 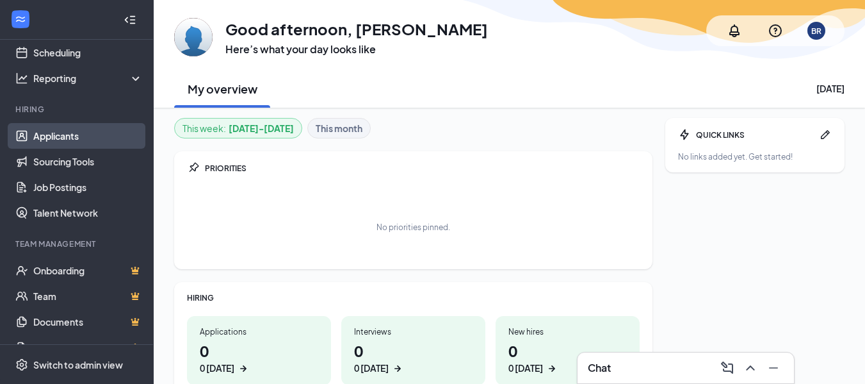 I want to click on a: TeamCrown, so click(x=88, y=296).